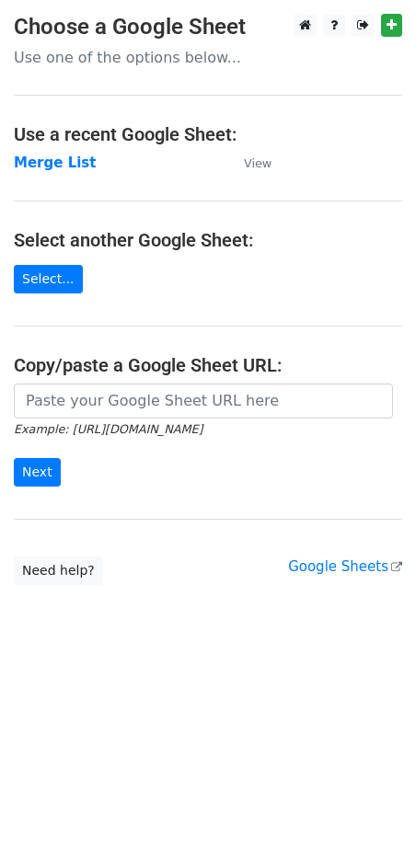 The height and width of the screenshot is (860, 416). Describe the element at coordinates (58, 570) in the screenshot. I see `a: Need help?` at that location.